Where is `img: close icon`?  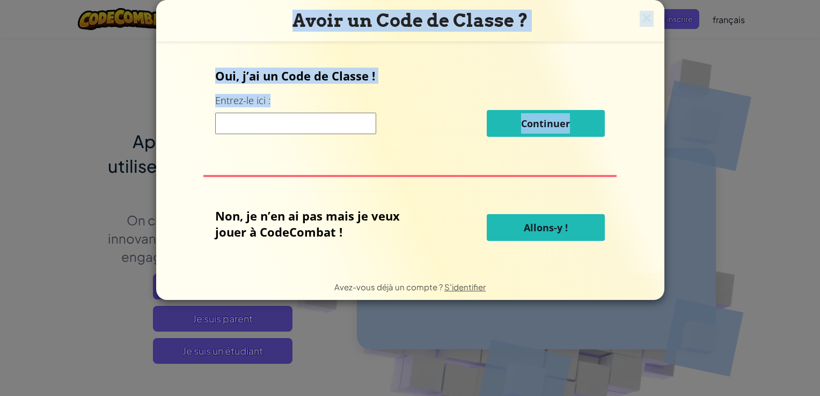
img: close icon is located at coordinates (646, 19).